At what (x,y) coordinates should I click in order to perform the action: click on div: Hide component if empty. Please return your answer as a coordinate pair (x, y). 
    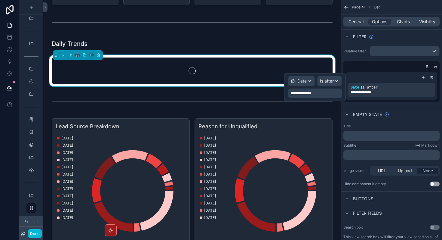
    Looking at the image, I should click on (365, 184).